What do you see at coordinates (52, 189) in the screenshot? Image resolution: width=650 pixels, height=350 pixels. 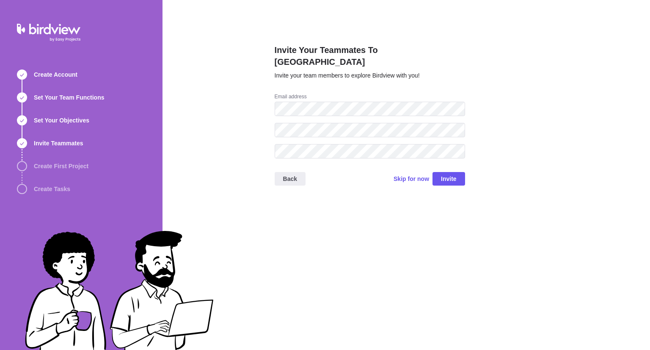 I see `span: Create Tasks` at bounding box center [52, 189].